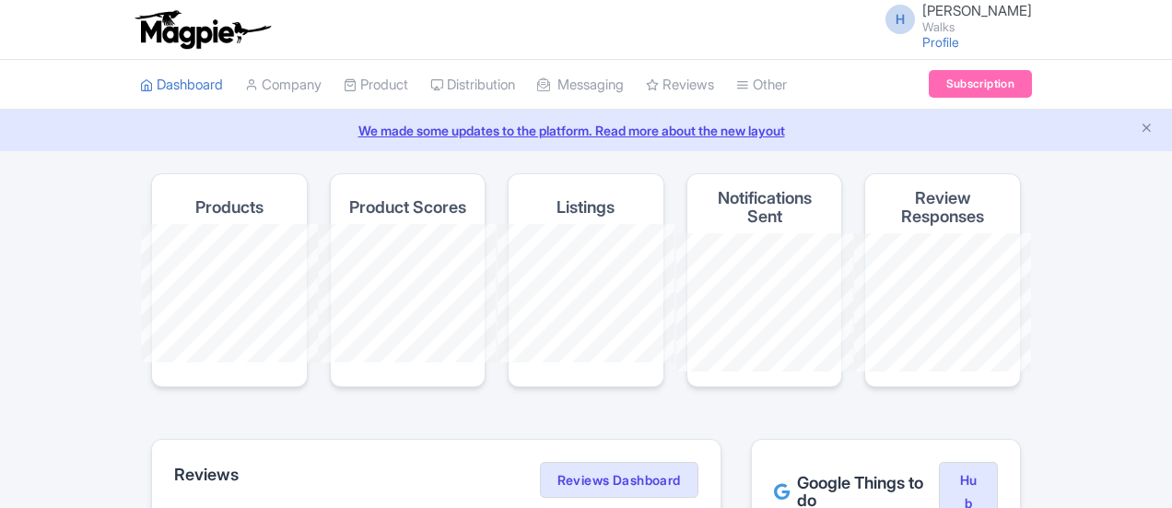 Image resolution: width=1172 pixels, height=508 pixels. I want to click on h4: Products, so click(229, 207).